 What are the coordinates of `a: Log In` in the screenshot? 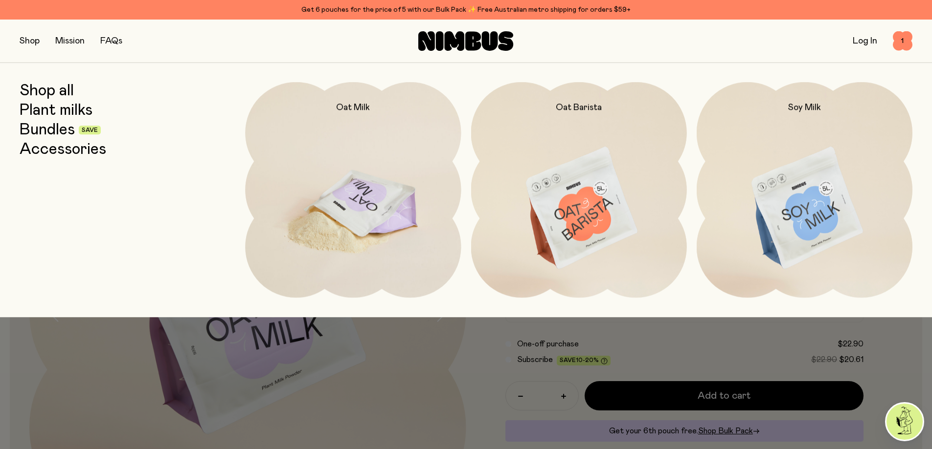 It's located at (865, 41).